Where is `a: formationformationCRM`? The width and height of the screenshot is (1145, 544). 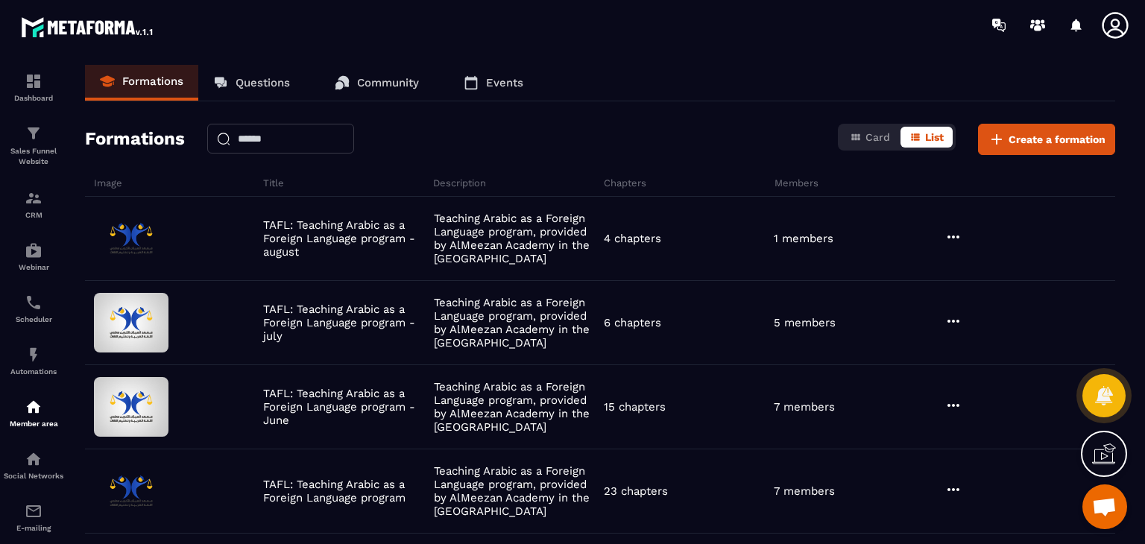 a: formationformationCRM is located at coordinates (34, 204).